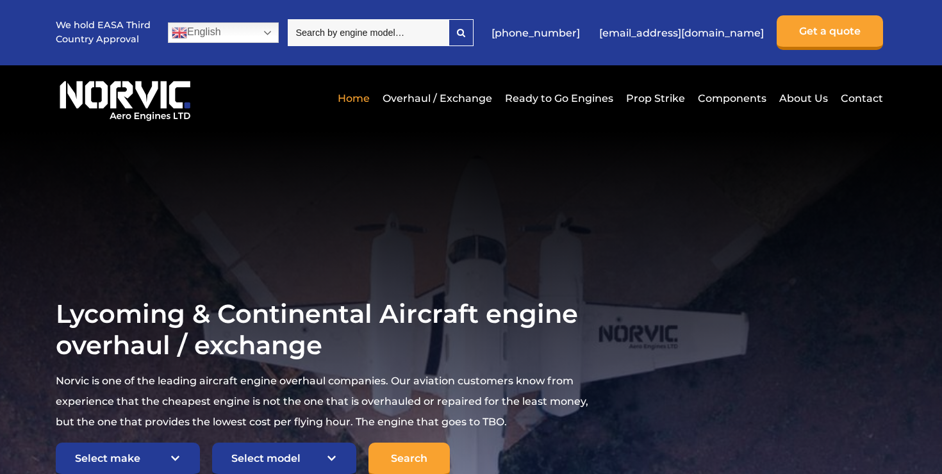 This screenshot has width=942, height=474. Describe the element at coordinates (732, 98) in the screenshot. I see `a: Components` at that location.